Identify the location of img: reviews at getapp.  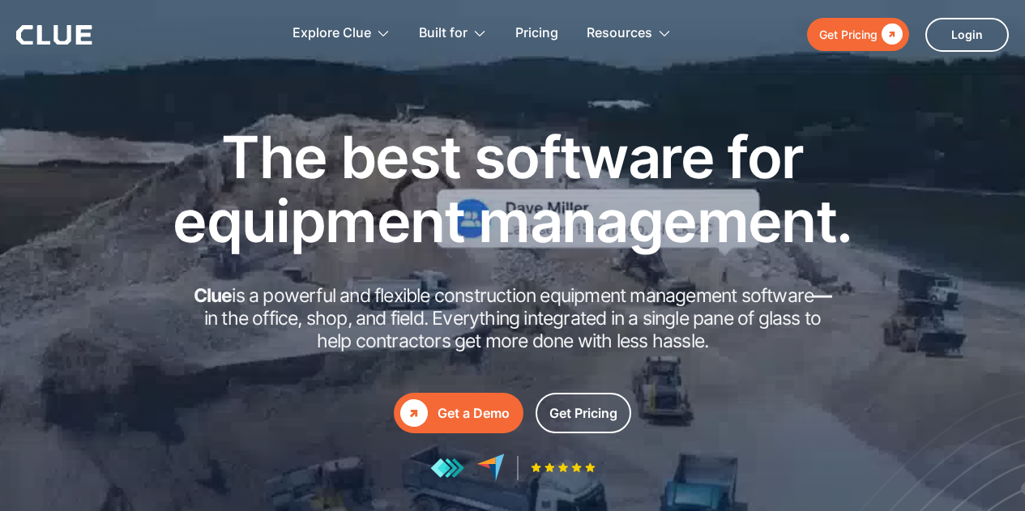
(447, 468).